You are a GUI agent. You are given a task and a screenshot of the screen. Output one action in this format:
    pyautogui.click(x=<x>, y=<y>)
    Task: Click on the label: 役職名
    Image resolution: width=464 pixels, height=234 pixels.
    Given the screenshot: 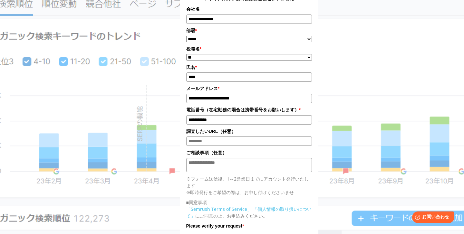 What is the action you would take?
    pyautogui.click(x=249, y=49)
    